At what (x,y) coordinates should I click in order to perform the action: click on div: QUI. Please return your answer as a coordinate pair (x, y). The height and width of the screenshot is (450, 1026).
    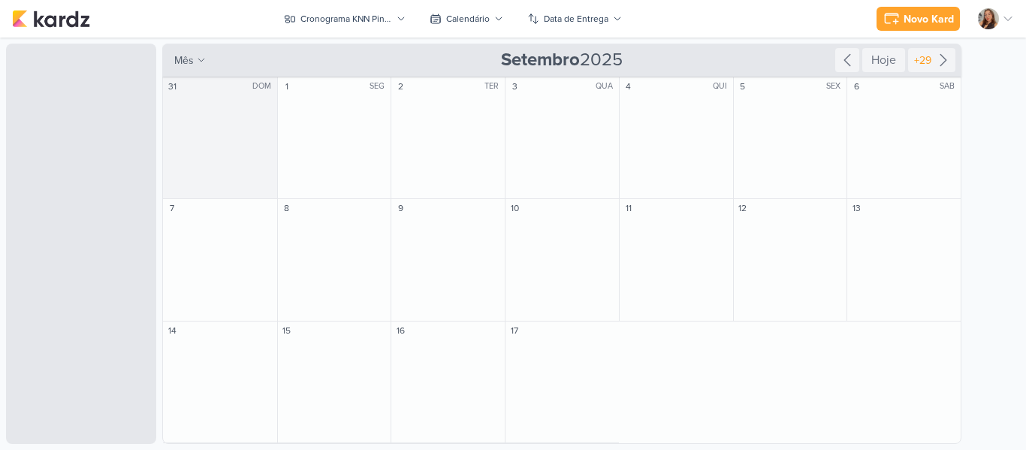
    Looking at the image, I should click on (722, 86).